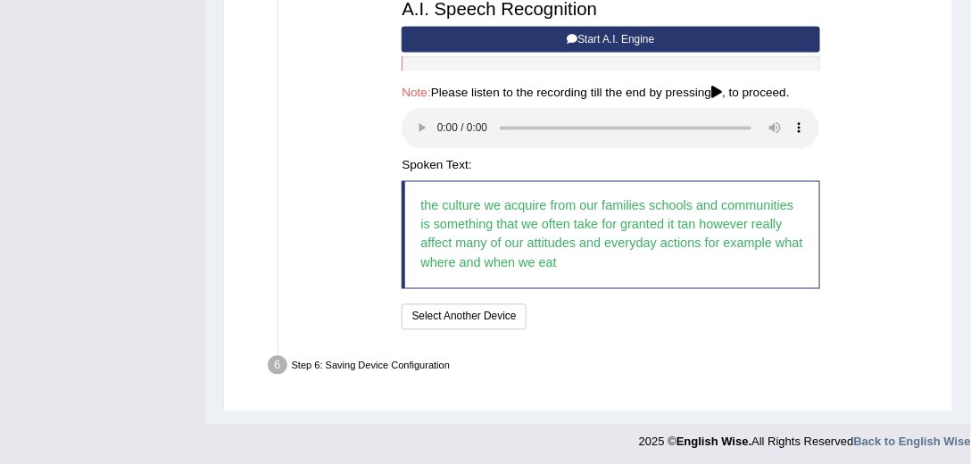 This screenshot has width=971, height=464. Describe the element at coordinates (912, 442) in the screenshot. I see `strong: Back to English Wise` at that location.